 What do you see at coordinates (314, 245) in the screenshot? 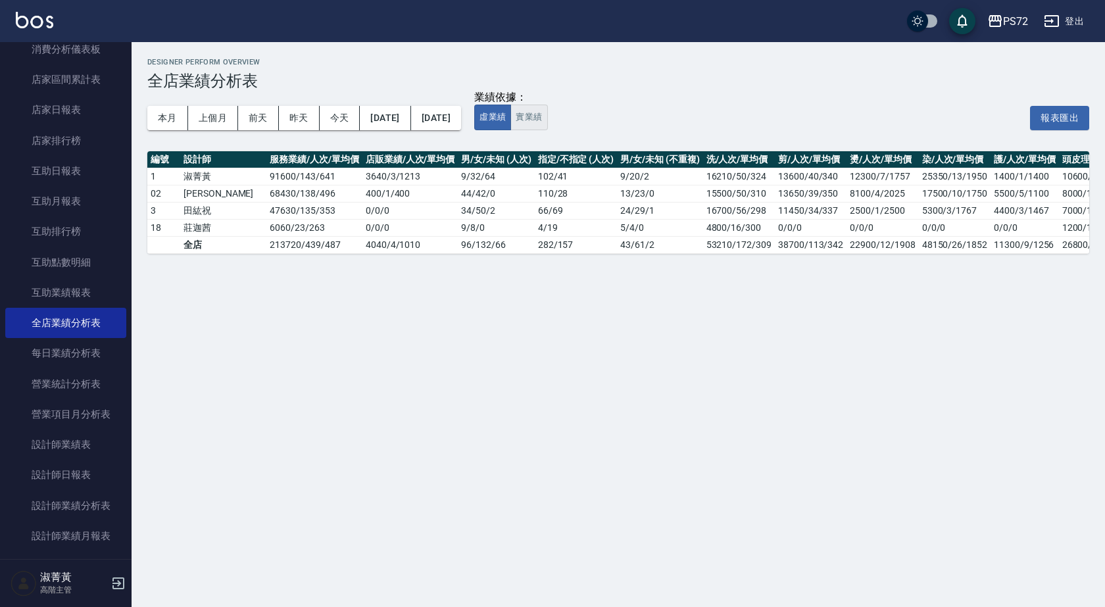
I see `td: 213720 / 439 / 487` at bounding box center [314, 245].